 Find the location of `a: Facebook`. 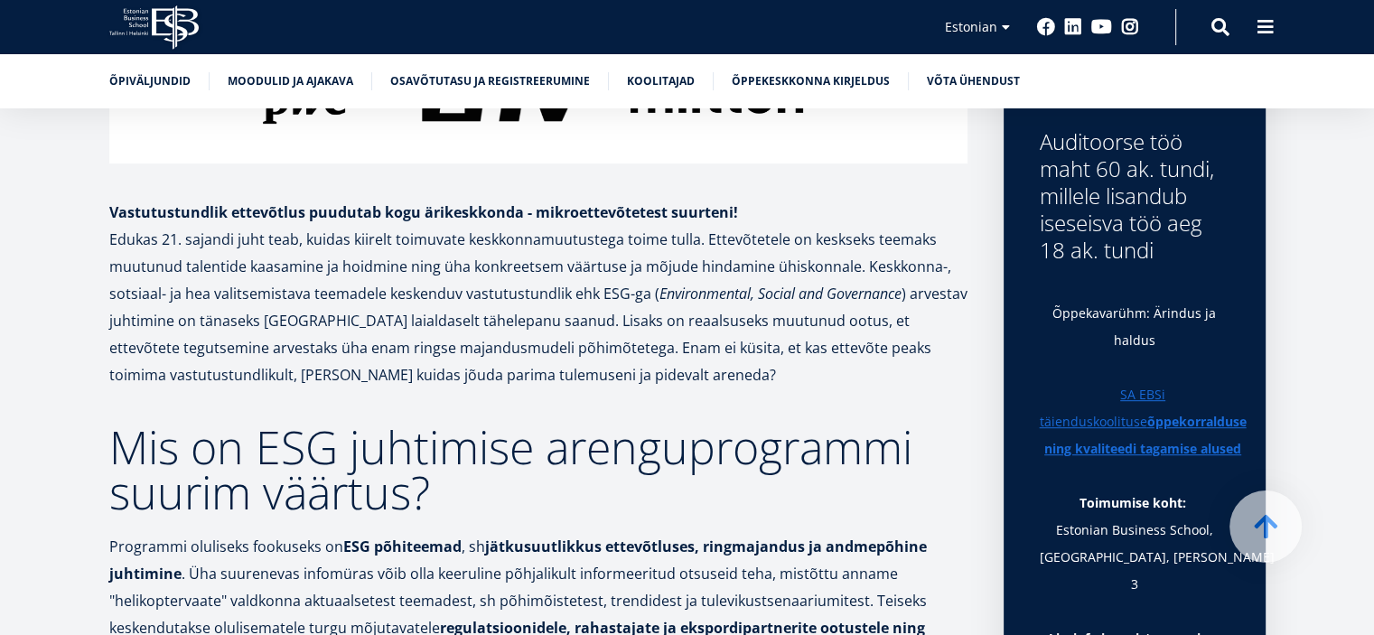

a: Facebook is located at coordinates (1046, 27).